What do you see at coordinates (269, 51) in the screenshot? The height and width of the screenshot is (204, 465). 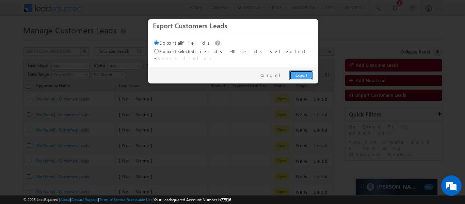 I see `span: - fields selected` at bounding box center [269, 51].